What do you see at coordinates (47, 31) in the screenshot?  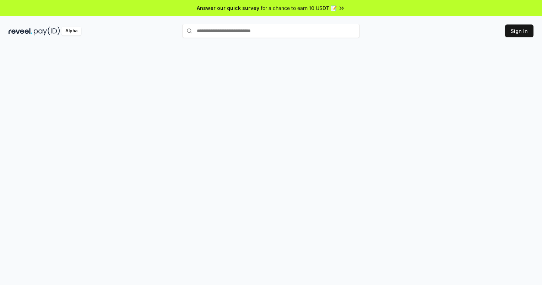 I see `img: pay_id` at bounding box center [47, 31].